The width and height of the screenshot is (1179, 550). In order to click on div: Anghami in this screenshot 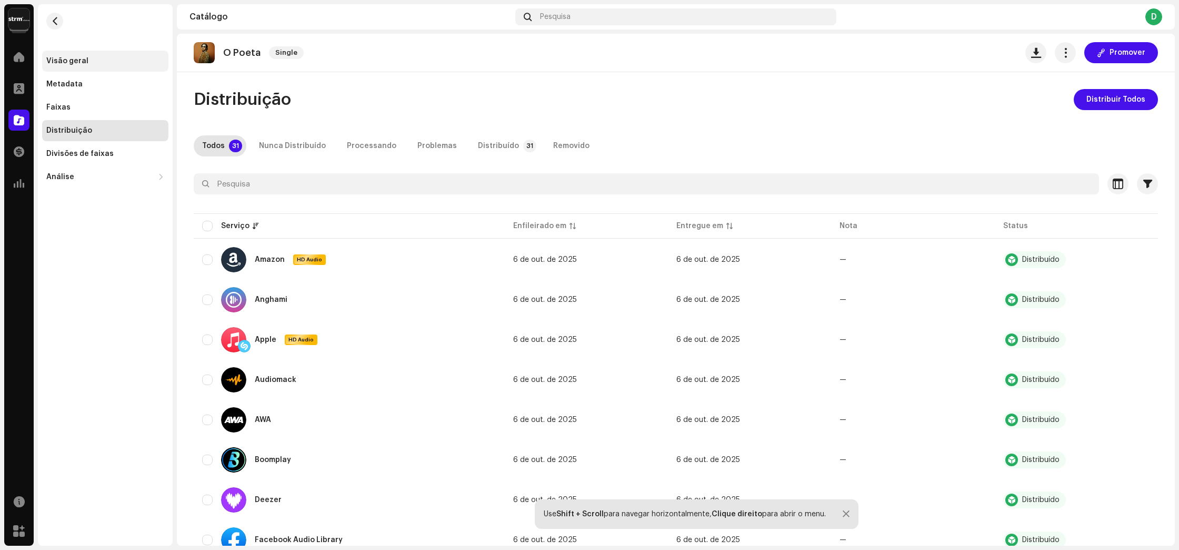, I will do `click(271, 300)`.